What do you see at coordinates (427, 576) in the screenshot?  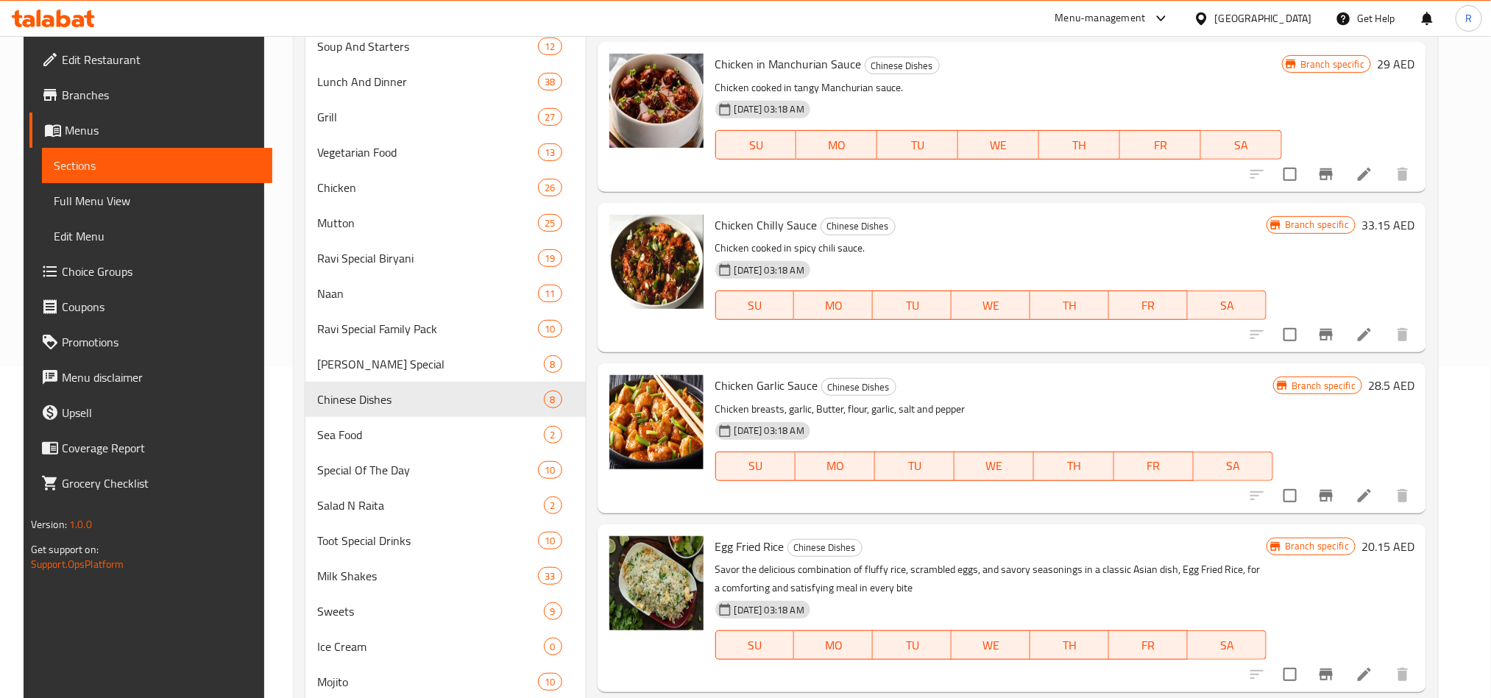 I see `div: Milk Shakes` at bounding box center [427, 576].